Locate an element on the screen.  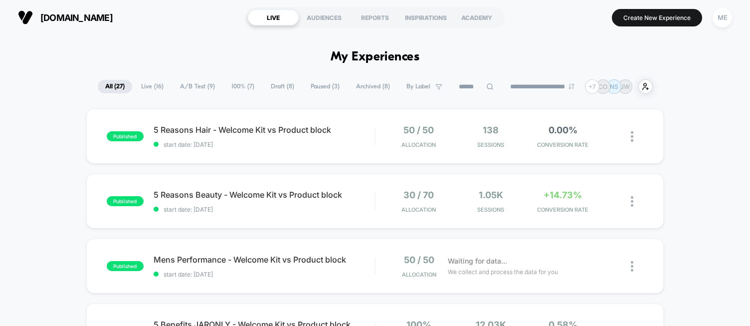
div: INSPIRATIONS is located at coordinates (426, 17).